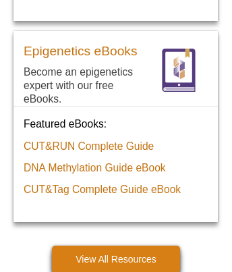  What do you see at coordinates (88, 146) in the screenshot?
I see `a: CUT&RUN Complete Guide` at bounding box center [88, 146].